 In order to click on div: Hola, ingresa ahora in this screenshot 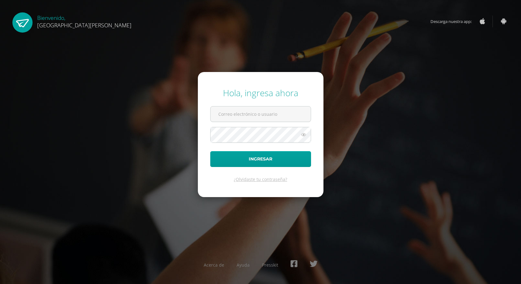, I will do `click(260, 93)`.